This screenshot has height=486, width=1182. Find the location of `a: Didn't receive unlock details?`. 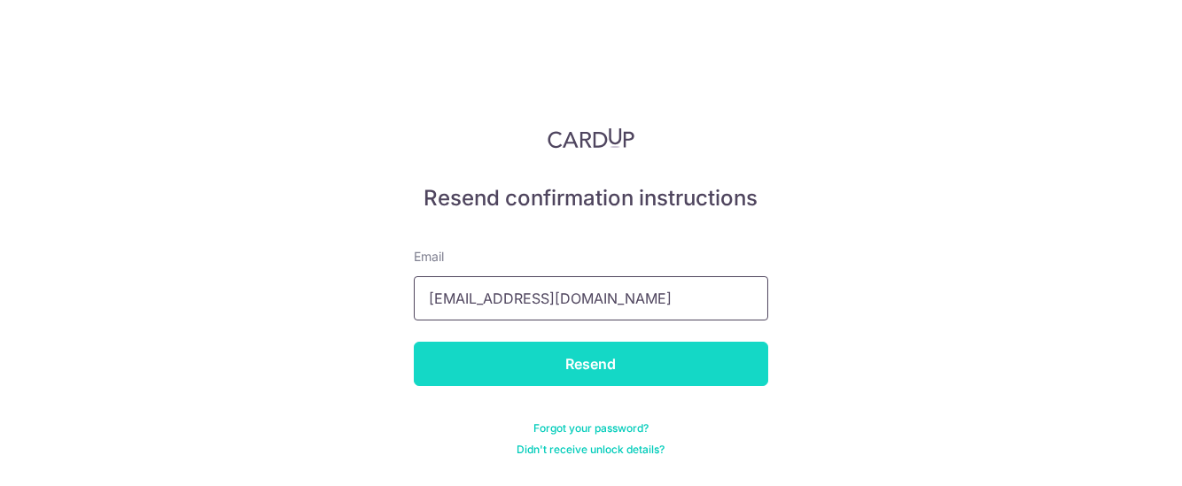

a: Didn't receive unlock details? is located at coordinates (591, 450).